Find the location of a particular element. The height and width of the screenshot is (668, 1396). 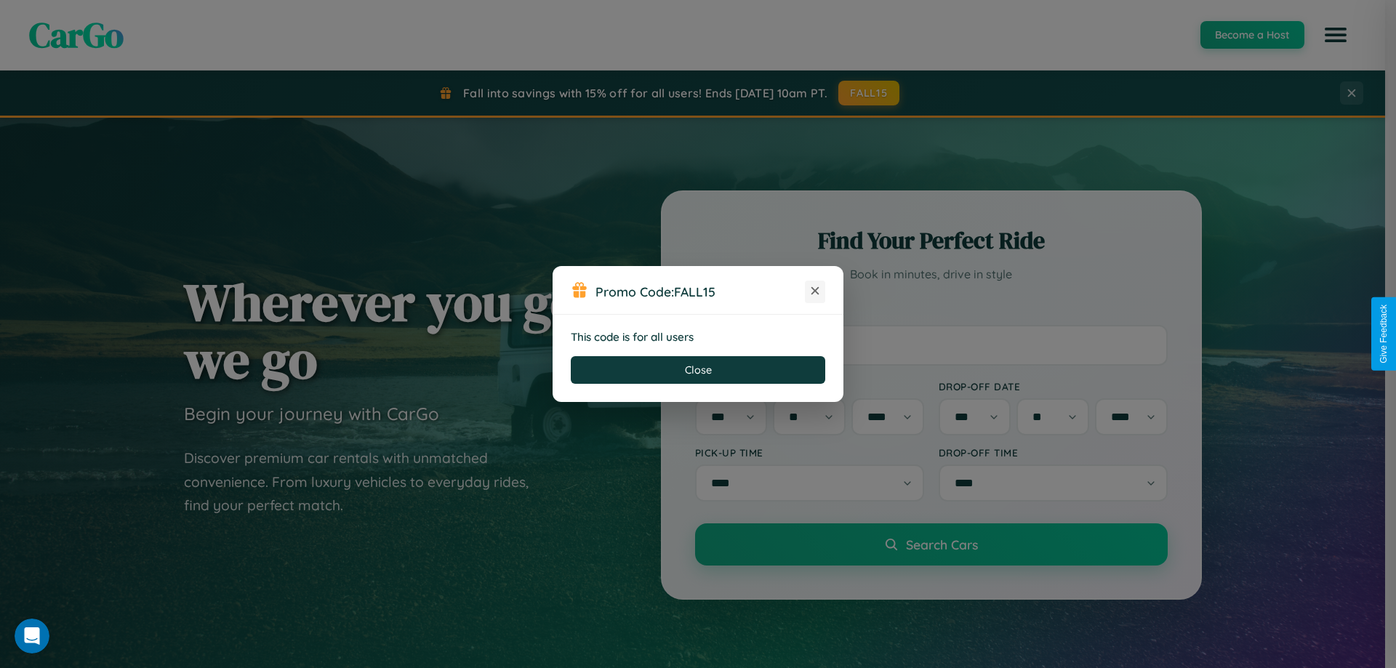

button: Close is located at coordinates (698, 370).